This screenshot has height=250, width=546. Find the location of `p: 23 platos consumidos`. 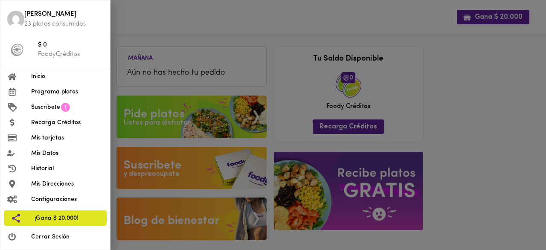

p: 23 platos consumidos is located at coordinates (64, 24).